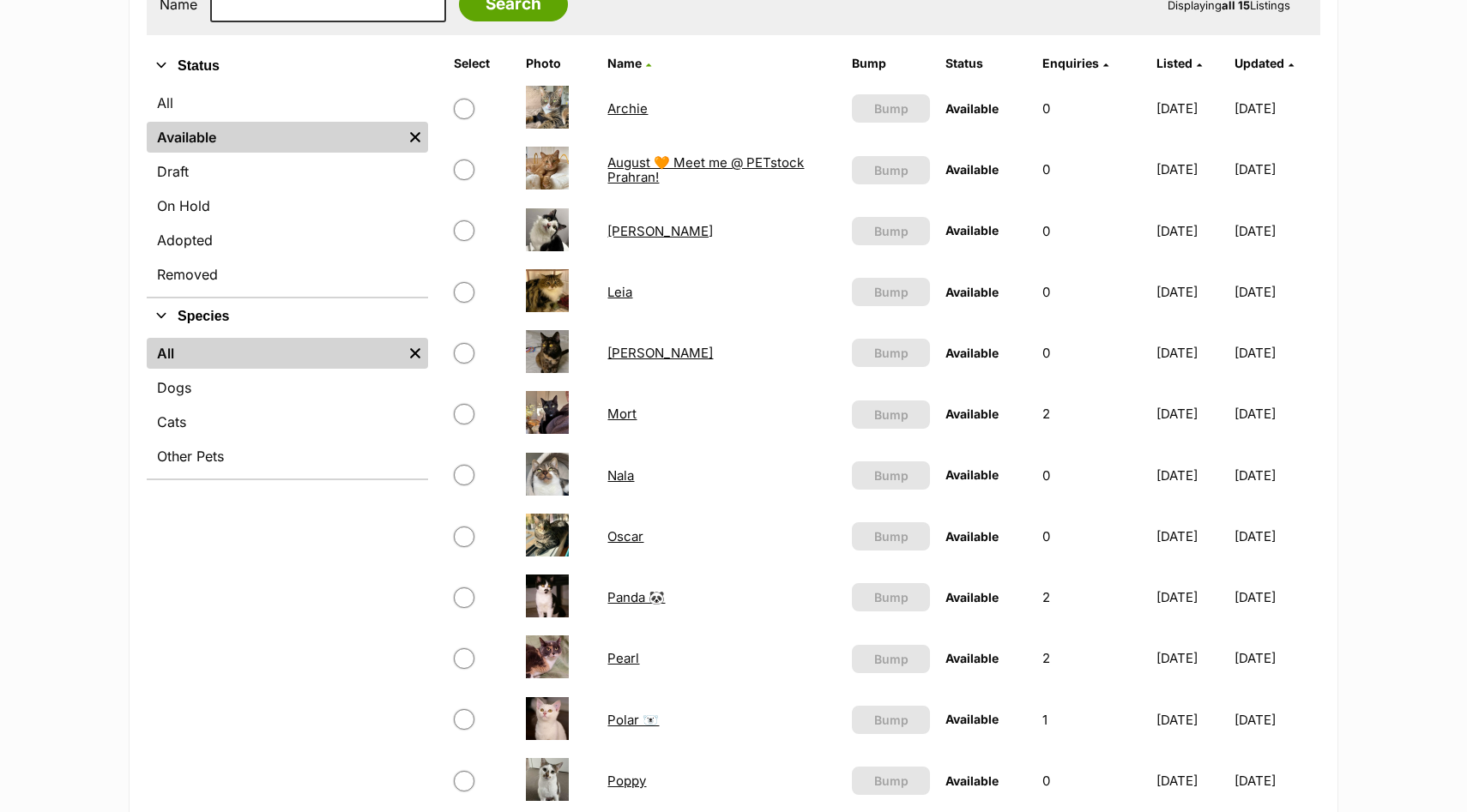 This screenshot has height=812, width=1467. What do you see at coordinates (288, 241) in the screenshot?
I see `a: Adopted` at bounding box center [288, 241].